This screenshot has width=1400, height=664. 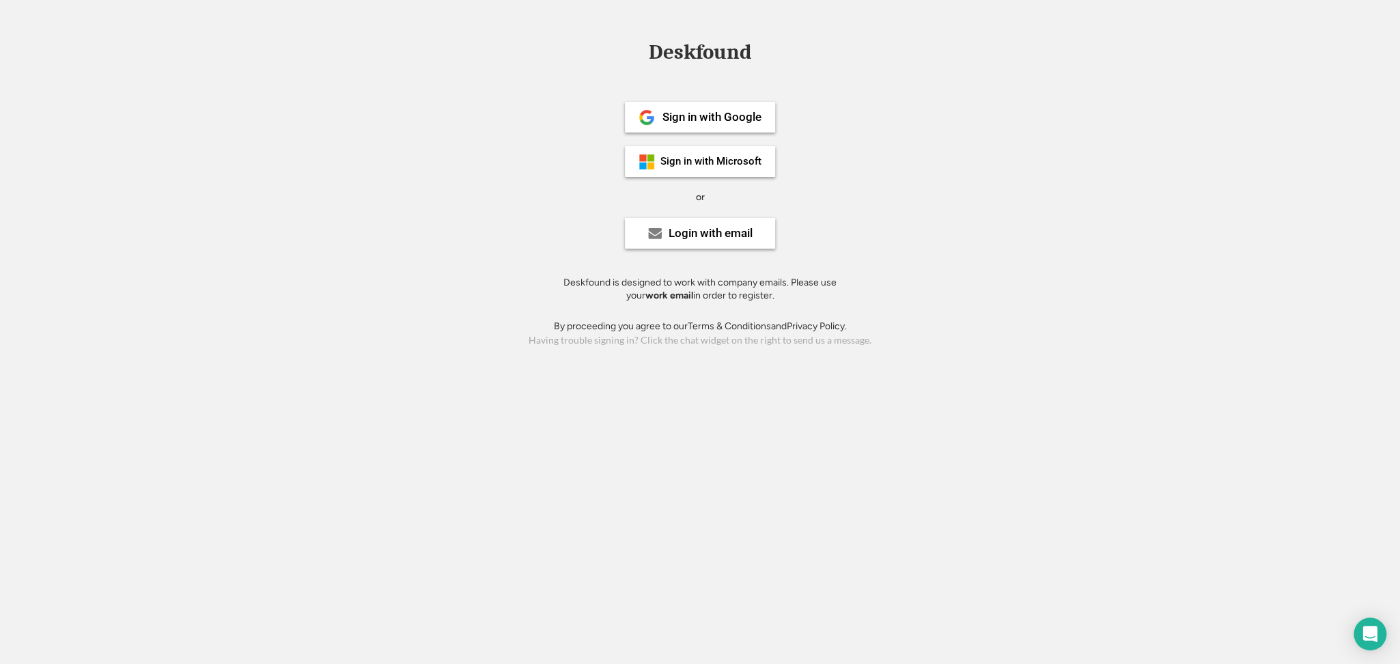 What do you see at coordinates (730, 326) in the screenshot?
I see `a: Terms & Conditions` at bounding box center [730, 326].